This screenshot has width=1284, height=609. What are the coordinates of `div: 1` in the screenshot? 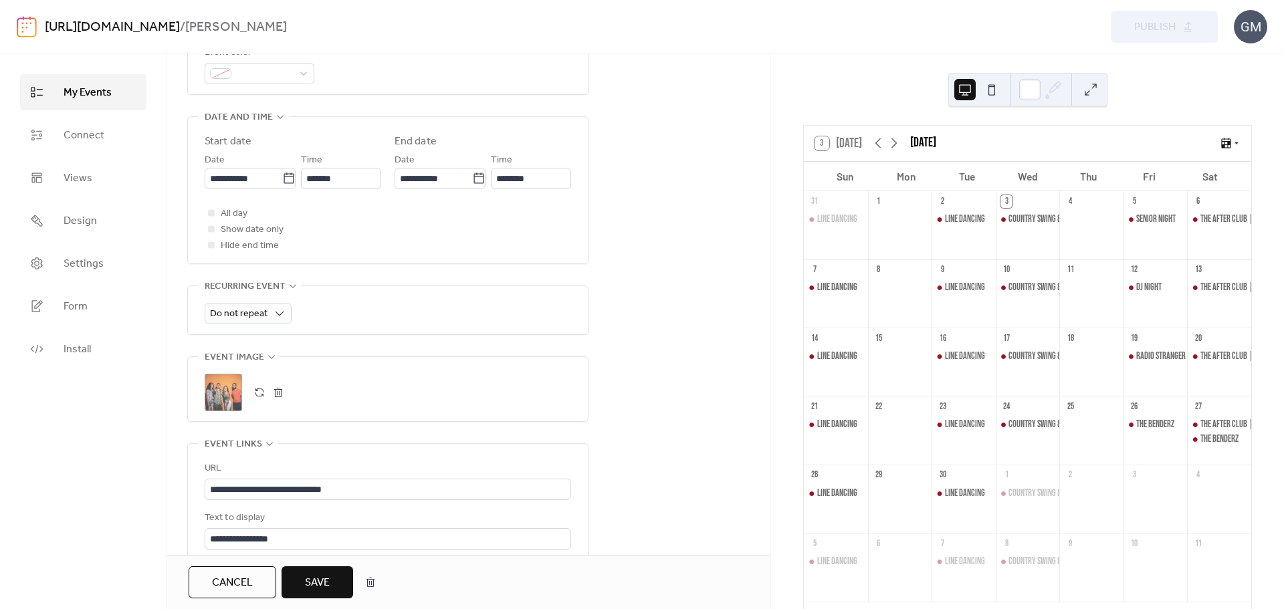 It's located at (879, 201).